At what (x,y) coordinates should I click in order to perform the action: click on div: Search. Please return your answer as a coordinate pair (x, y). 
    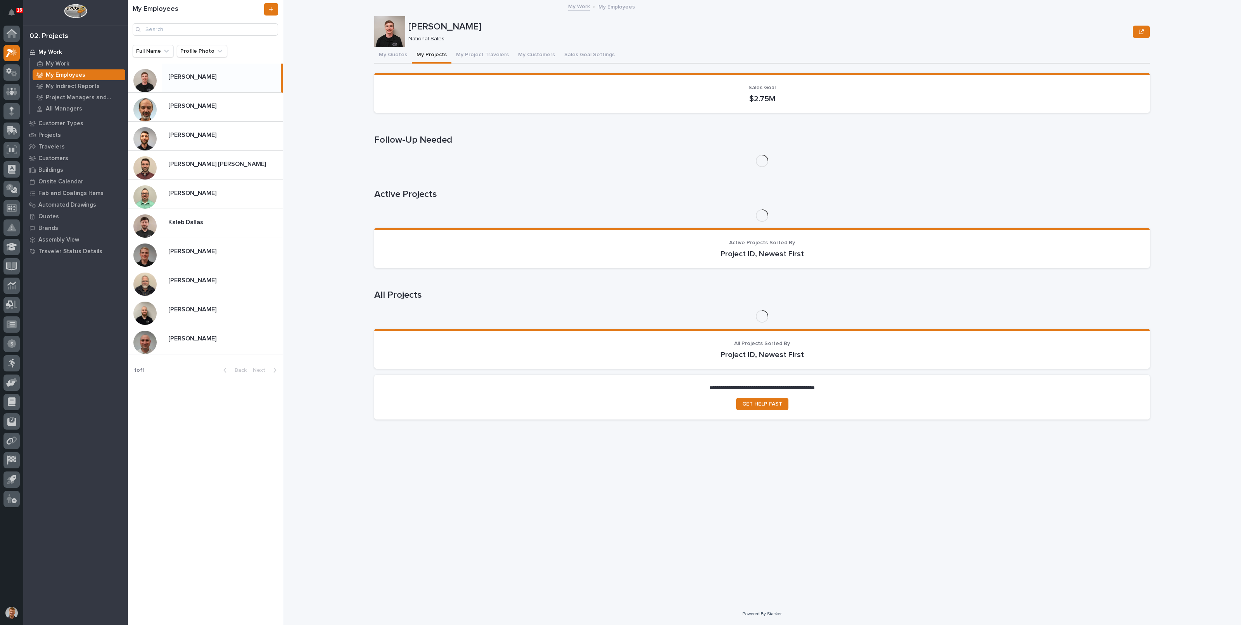
    Looking at the image, I should click on (205, 29).